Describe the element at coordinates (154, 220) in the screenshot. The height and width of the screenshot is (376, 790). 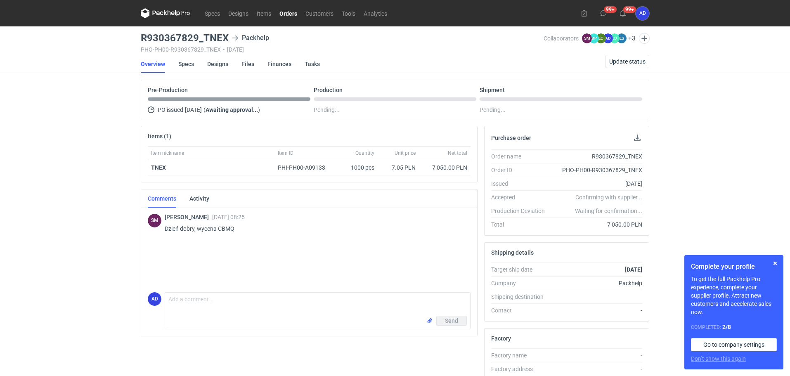
I see `div: Sebastian Markut` at that location.